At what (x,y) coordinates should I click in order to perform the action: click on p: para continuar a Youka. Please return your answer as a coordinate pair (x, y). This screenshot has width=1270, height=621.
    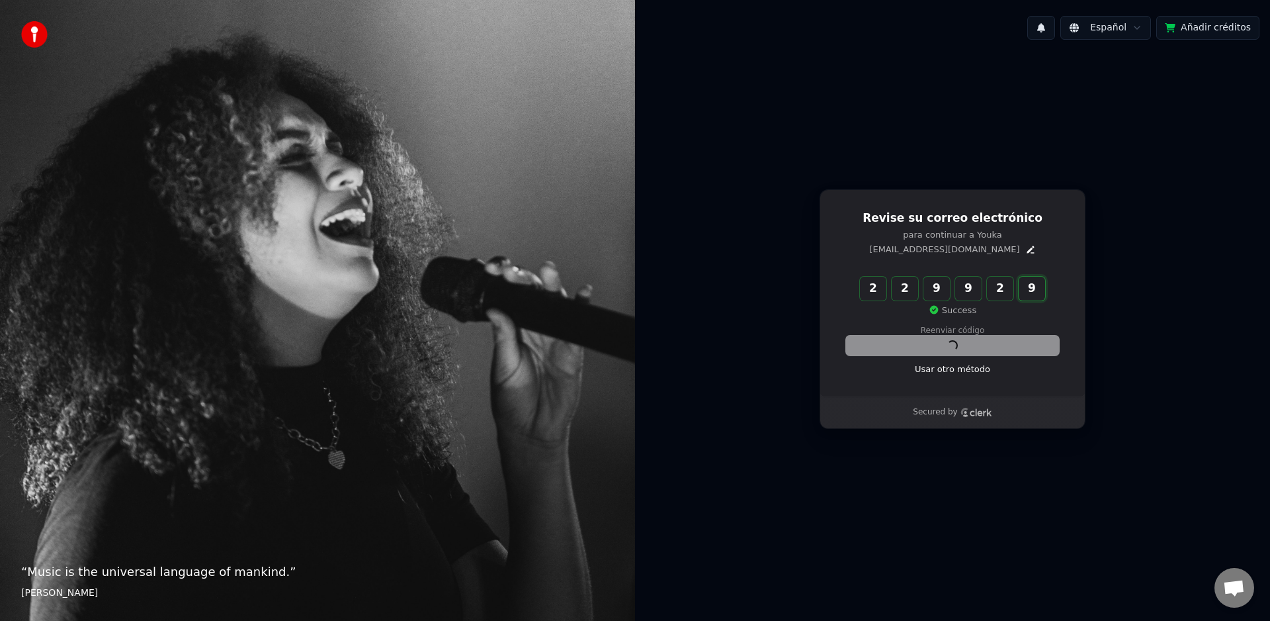
    Looking at the image, I should click on (953, 235).